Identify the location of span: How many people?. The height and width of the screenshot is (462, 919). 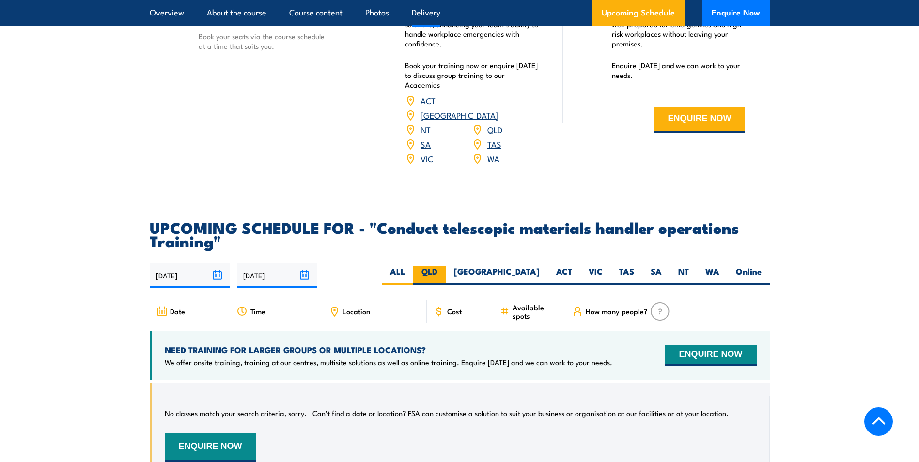
(617, 311).